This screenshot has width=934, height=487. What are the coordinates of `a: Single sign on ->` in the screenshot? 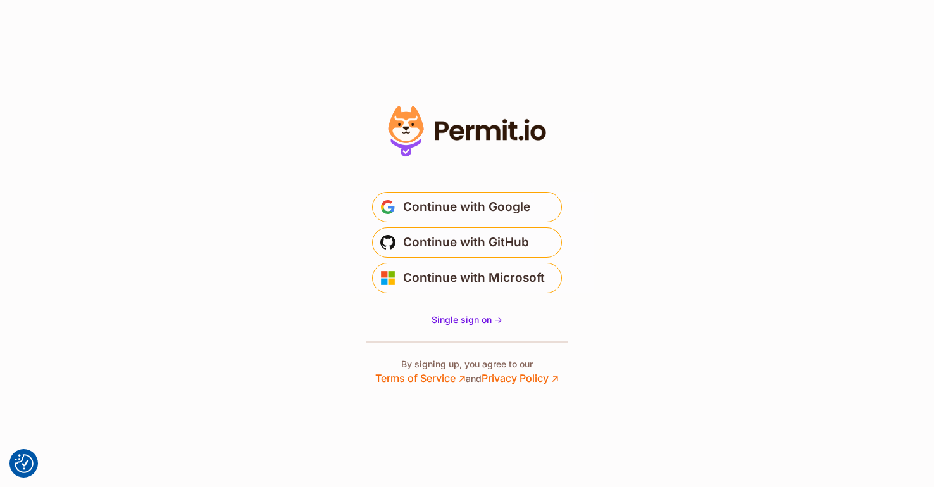 It's located at (467, 320).